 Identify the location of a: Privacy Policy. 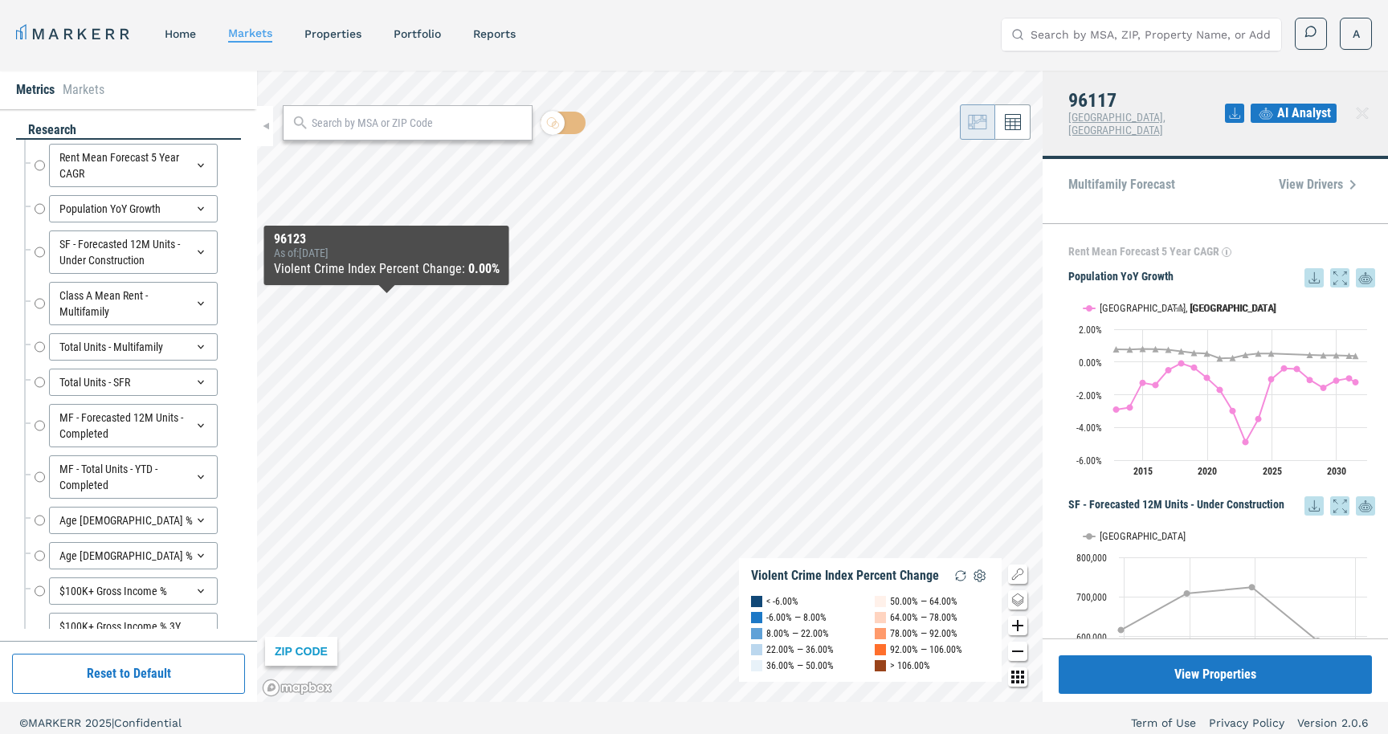
(1247, 723).